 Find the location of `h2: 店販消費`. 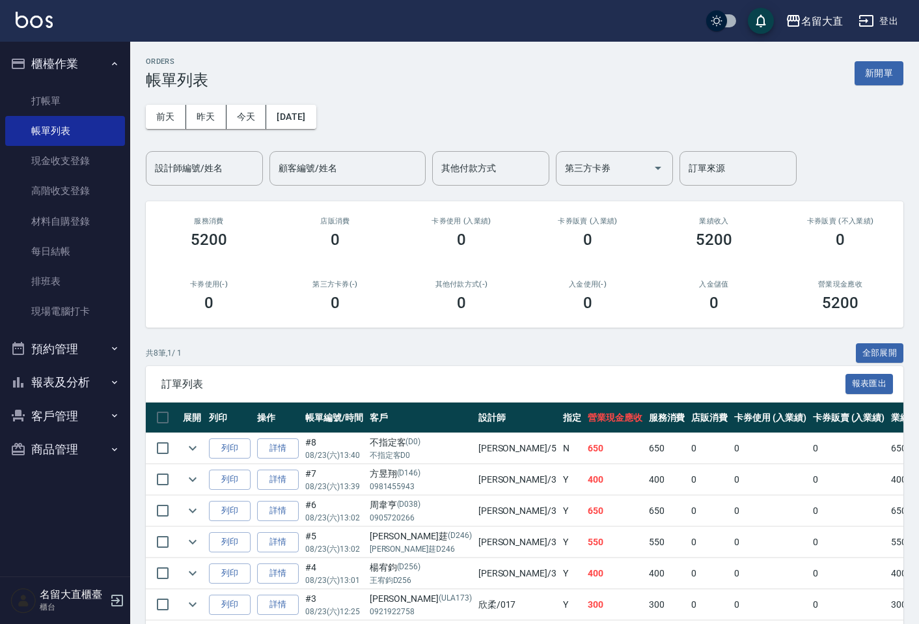

h2: 店販消費 is located at coordinates (335, 221).